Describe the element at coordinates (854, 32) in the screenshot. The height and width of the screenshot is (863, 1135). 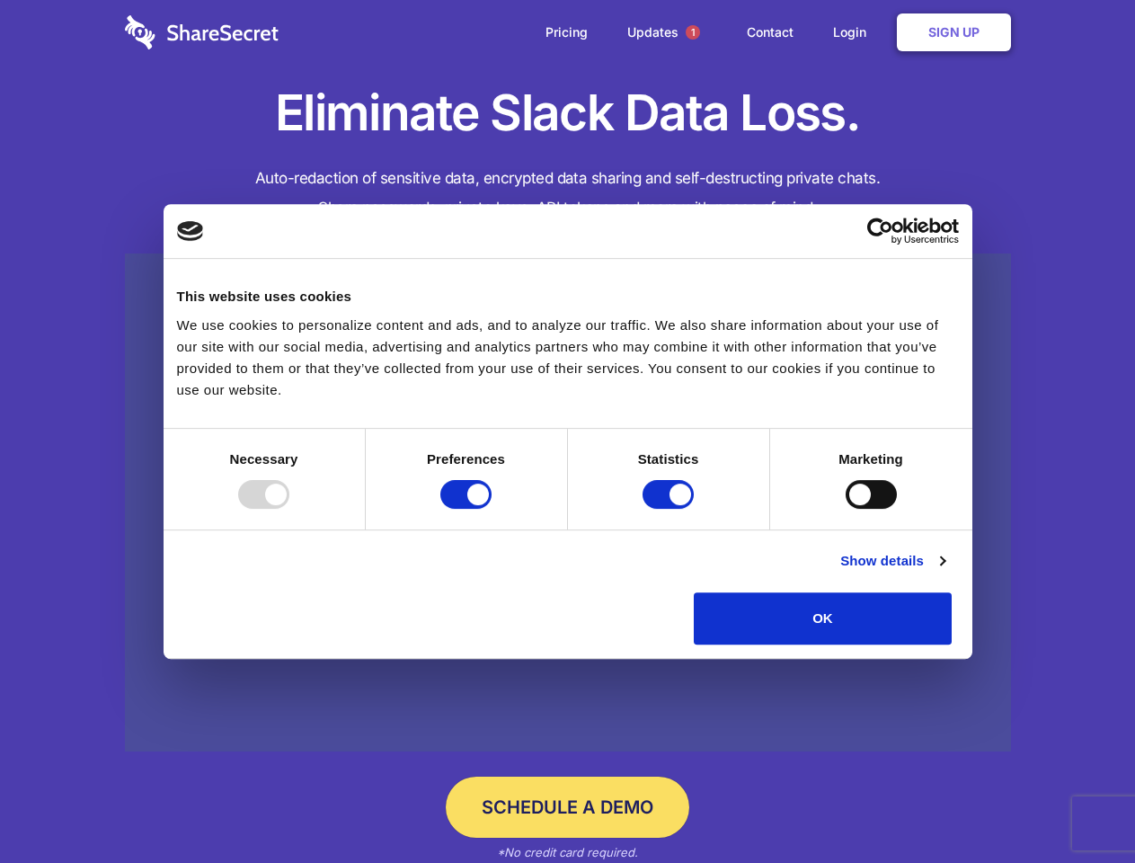
I see `a: Login` at that location.